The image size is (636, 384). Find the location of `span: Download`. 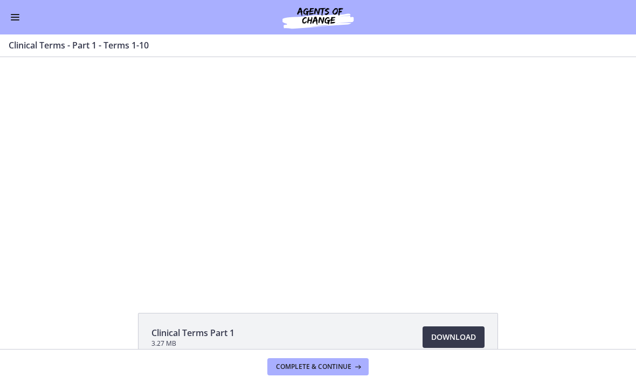

span: Download is located at coordinates (453, 337).